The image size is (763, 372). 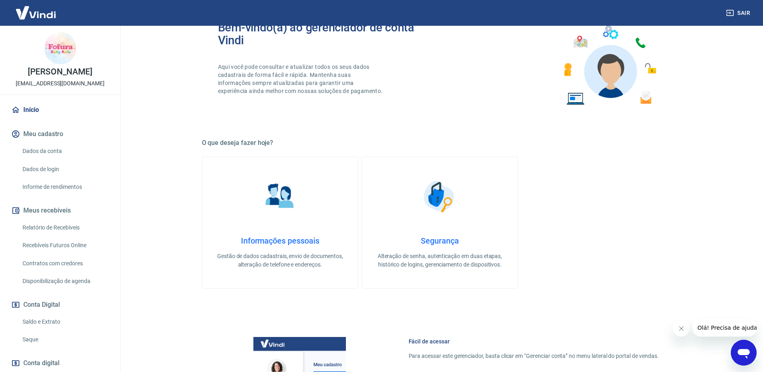 I want to click on button: Meu cadastro, so click(x=60, y=134).